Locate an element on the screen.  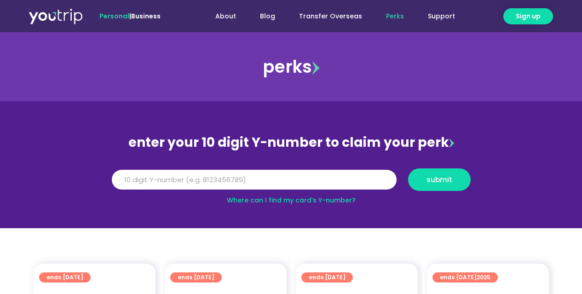
form: Y Number is located at coordinates (291, 183).